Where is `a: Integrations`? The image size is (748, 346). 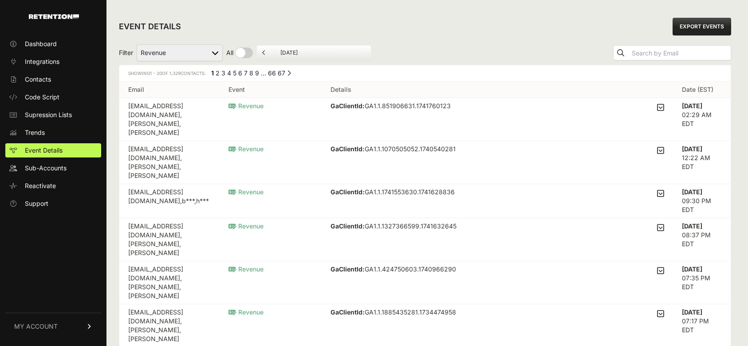 a: Integrations is located at coordinates (53, 62).